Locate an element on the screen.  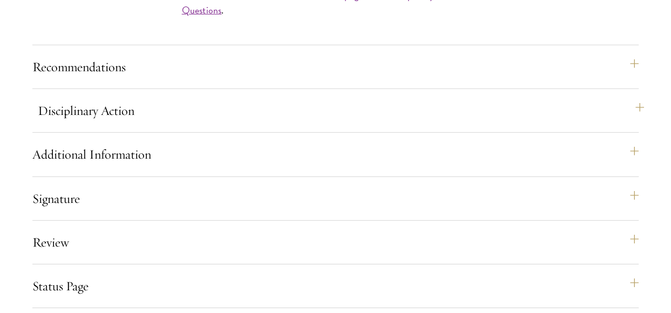
button: Review is located at coordinates (335, 243).